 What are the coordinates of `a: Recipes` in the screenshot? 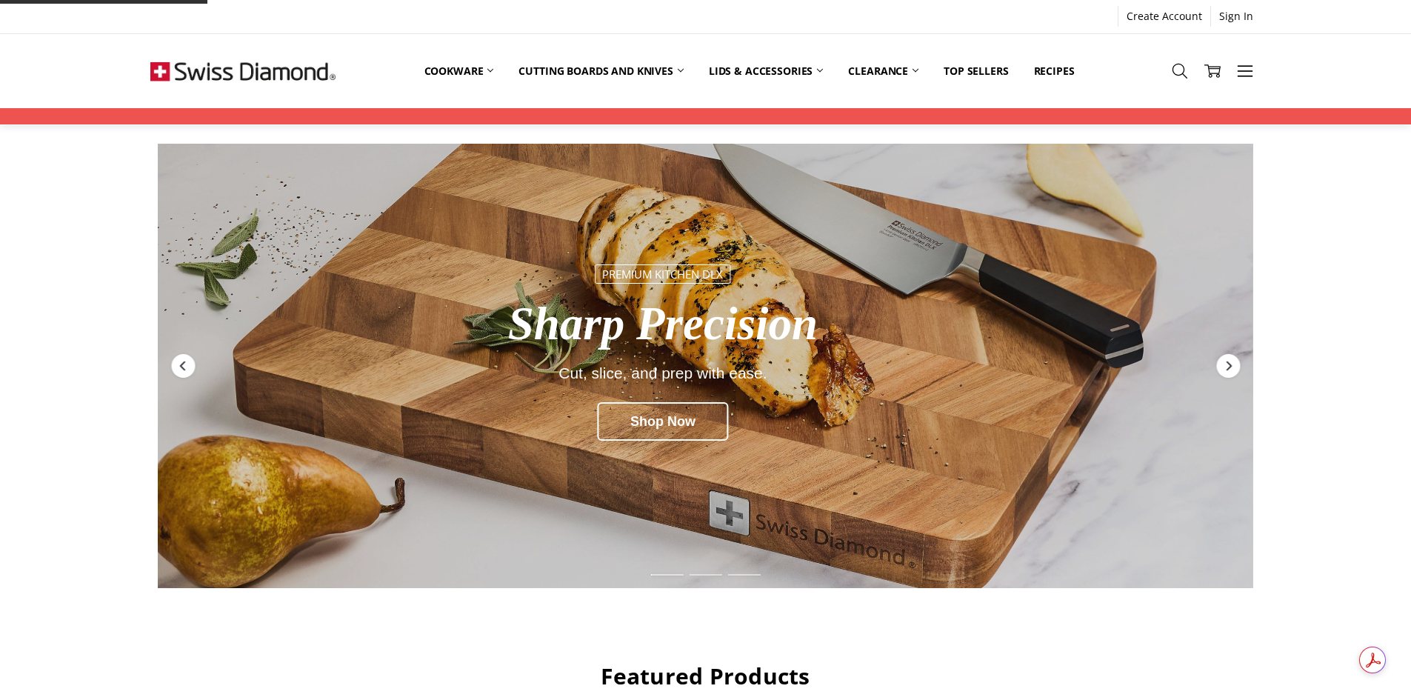 It's located at (1054, 71).